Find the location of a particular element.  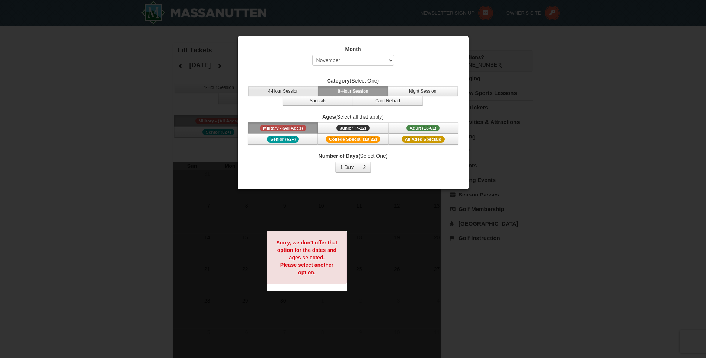

button: 1 Day is located at coordinates (347, 167).